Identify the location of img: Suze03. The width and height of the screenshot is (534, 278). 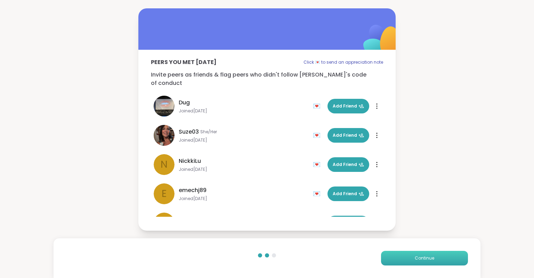
(164, 135).